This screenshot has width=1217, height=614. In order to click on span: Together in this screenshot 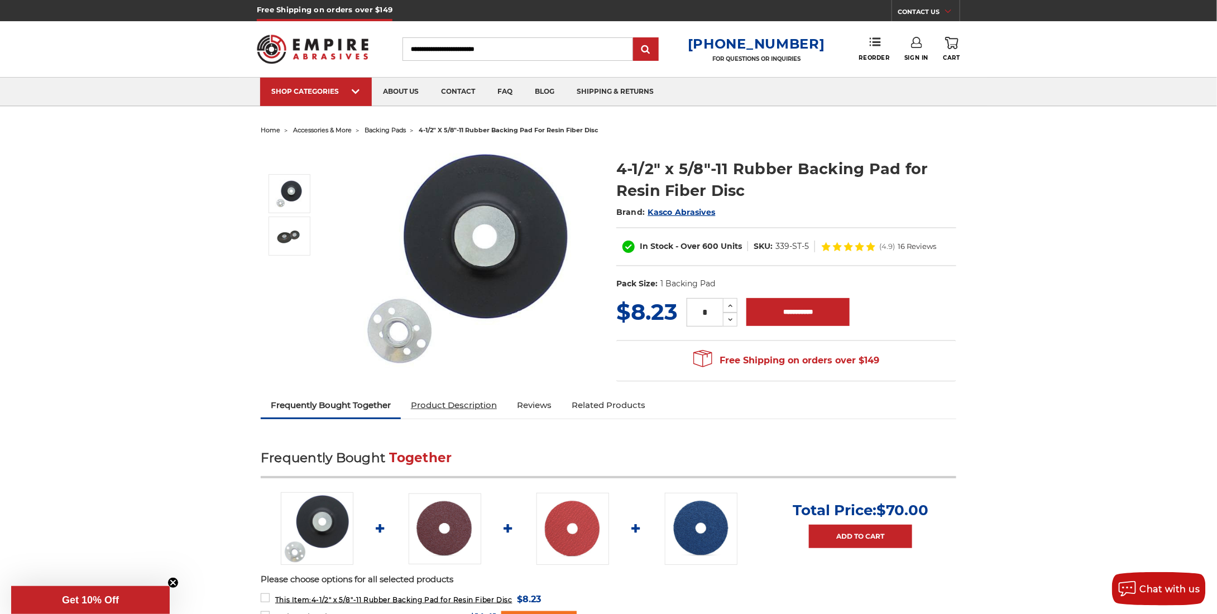, I will do `click(421, 458)`.